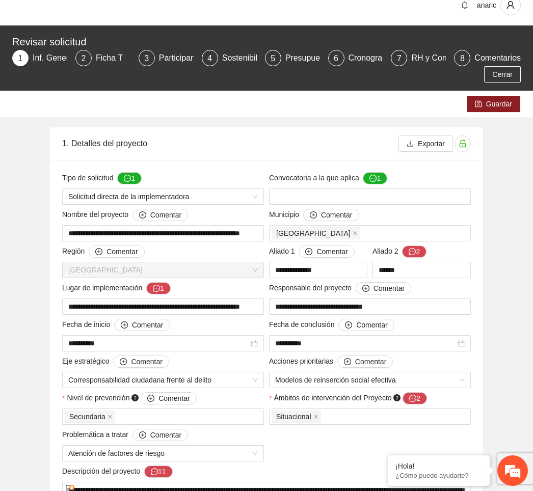 This screenshot has height=491, width=533. I want to click on span: Municipio, so click(314, 215).